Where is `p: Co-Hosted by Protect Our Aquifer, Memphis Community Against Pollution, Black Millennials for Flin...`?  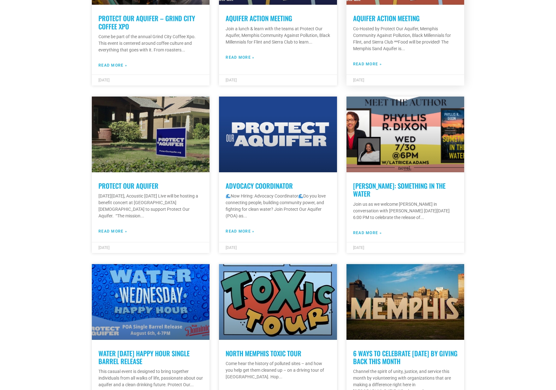 p: Co-Hosted by Protect Our Aquifer, Memphis Community Against Pollution, Black Millennials for Flin... is located at coordinates (405, 39).